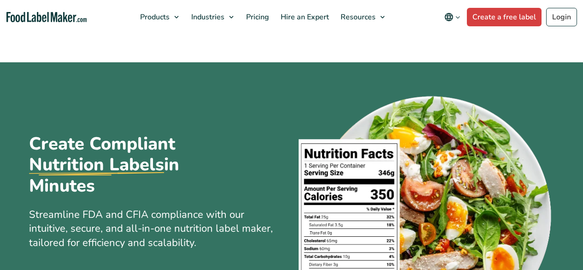 This screenshot has height=270, width=583. I want to click on span: Resources, so click(357, 17).